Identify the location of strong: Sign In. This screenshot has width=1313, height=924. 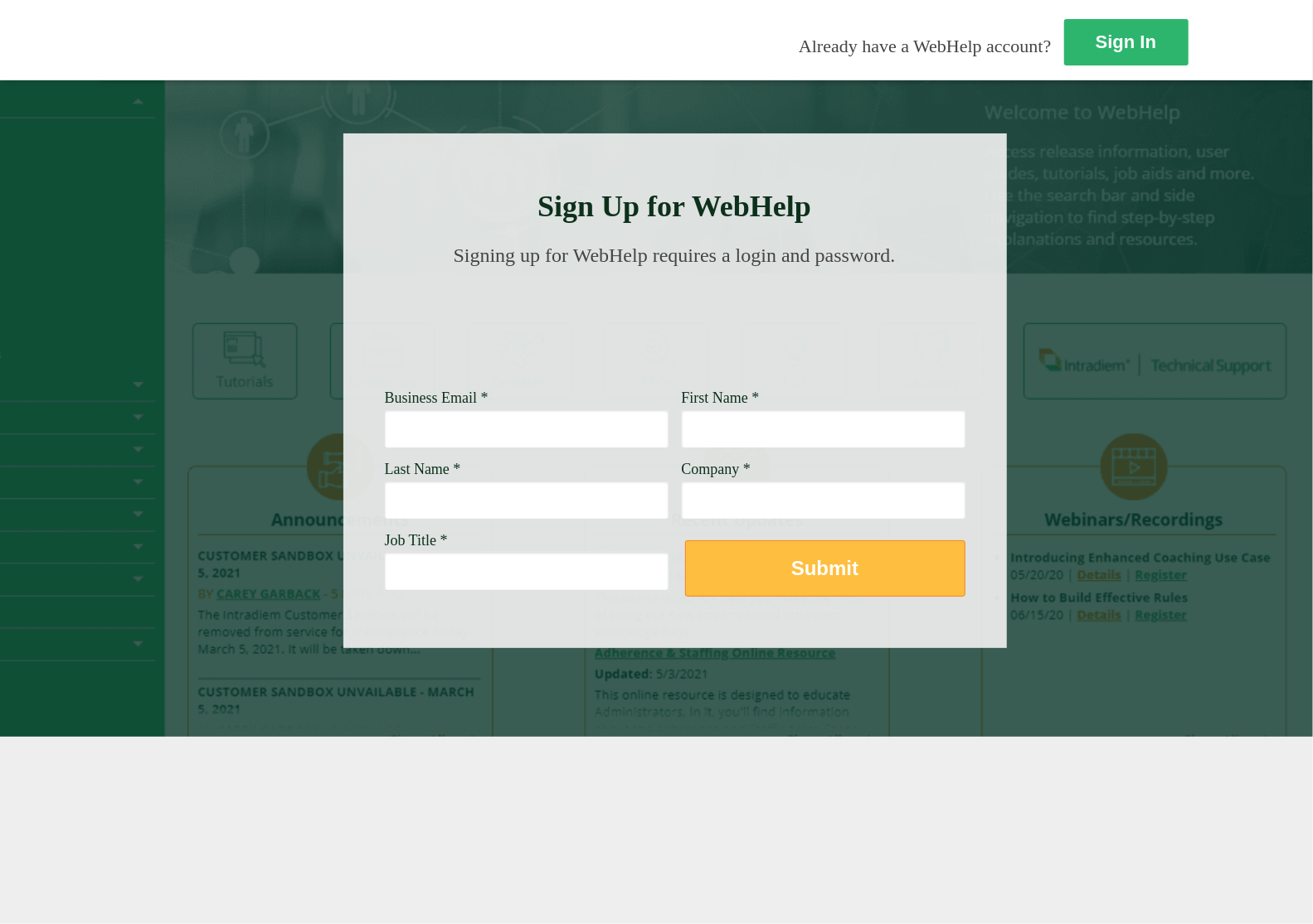
(1126, 42).